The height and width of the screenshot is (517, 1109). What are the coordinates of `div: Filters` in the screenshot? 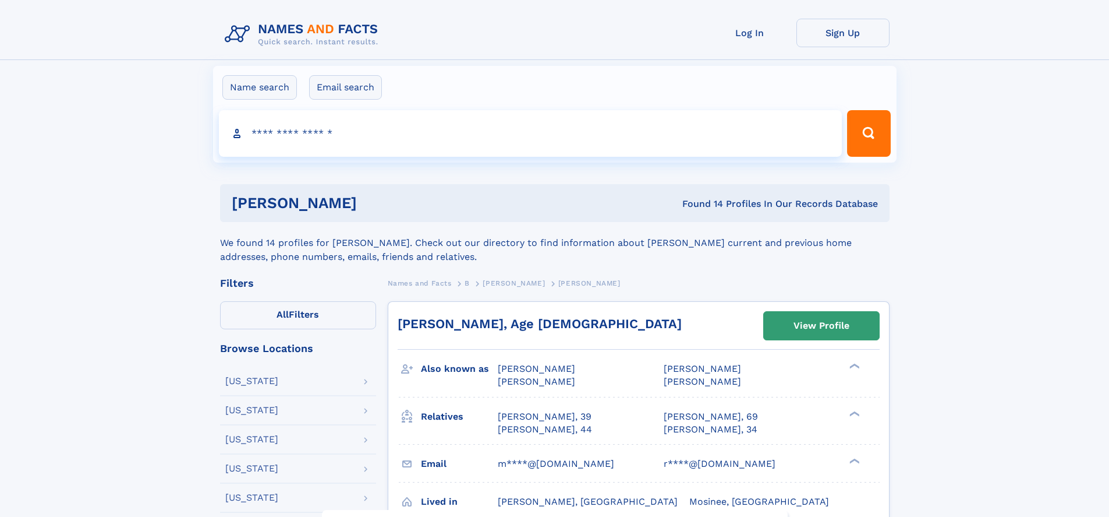 It's located at (298, 283).